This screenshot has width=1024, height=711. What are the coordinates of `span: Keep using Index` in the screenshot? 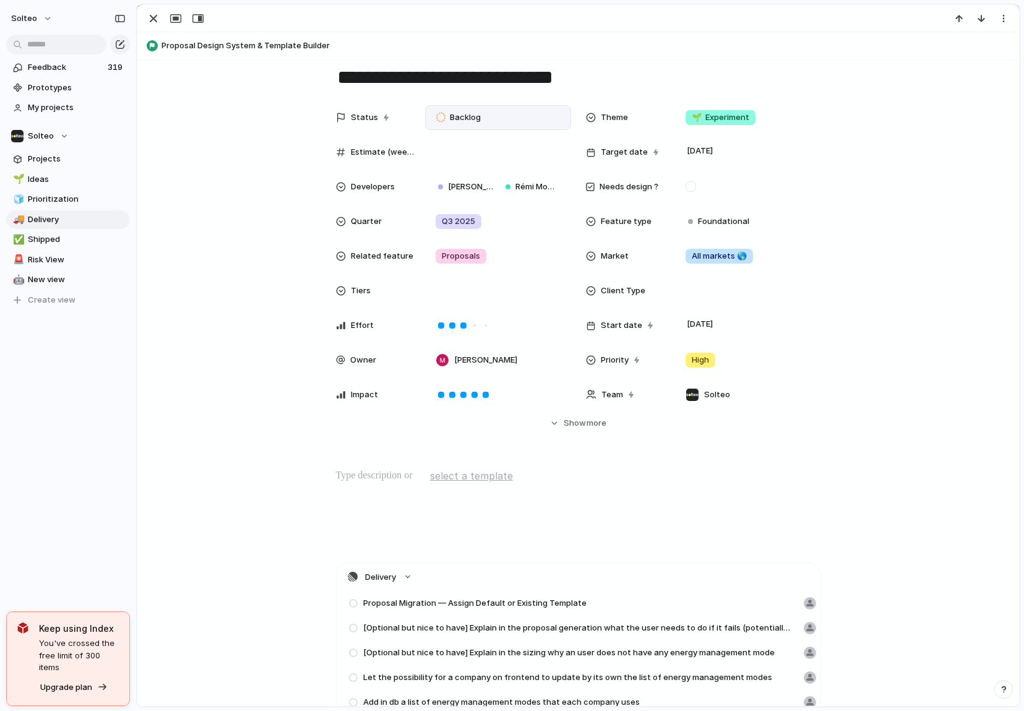 It's located at (79, 628).